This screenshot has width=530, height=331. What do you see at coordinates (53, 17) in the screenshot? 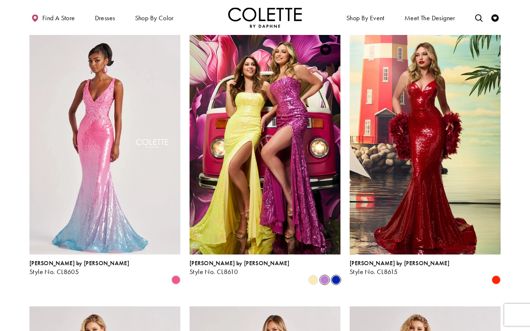
I see `a: Find a store` at bounding box center [53, 17].